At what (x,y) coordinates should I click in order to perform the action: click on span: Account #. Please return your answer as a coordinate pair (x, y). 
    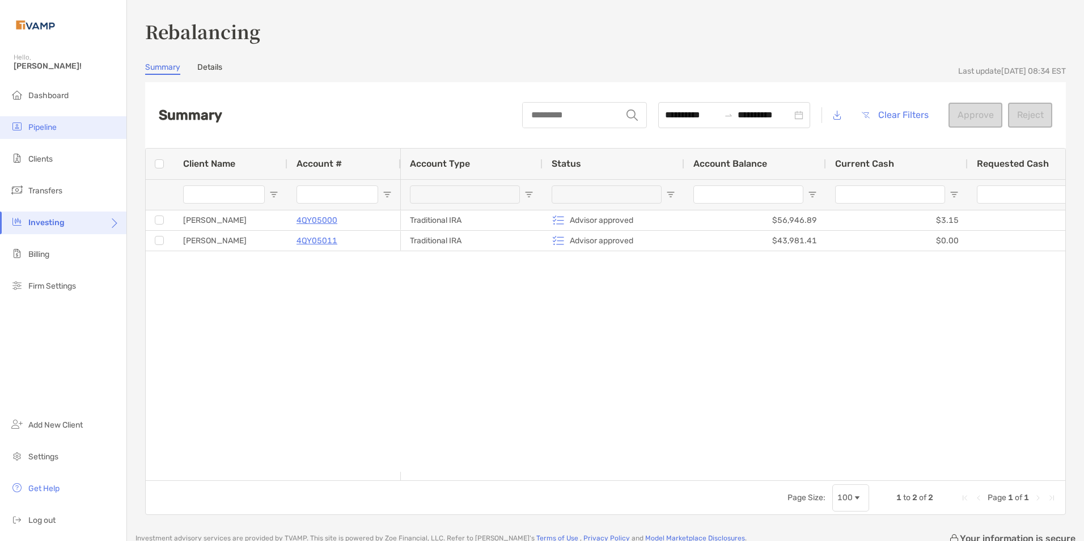
    Looking at the image, I should click on (319, 163).